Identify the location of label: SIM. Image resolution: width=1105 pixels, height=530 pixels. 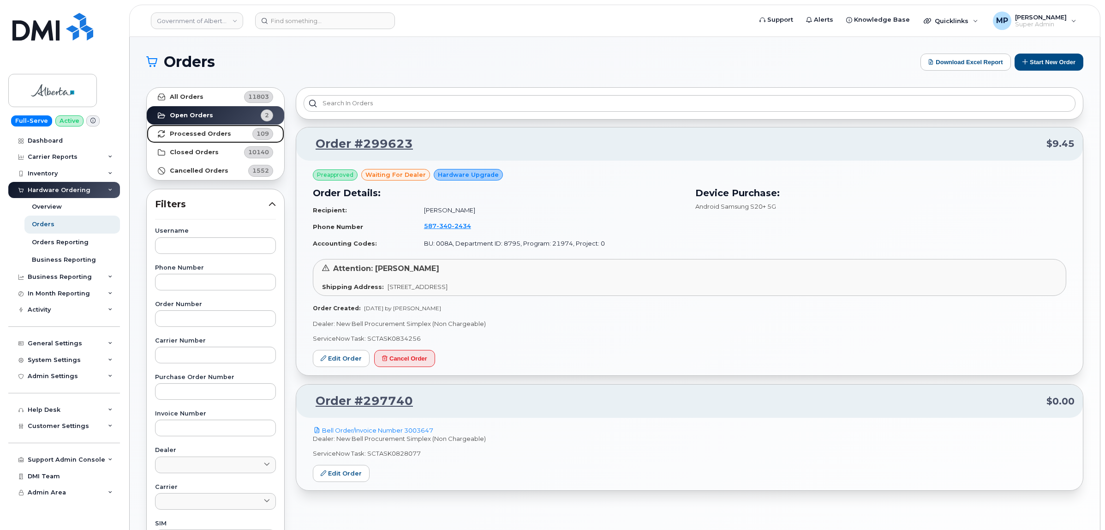
(215, 523).